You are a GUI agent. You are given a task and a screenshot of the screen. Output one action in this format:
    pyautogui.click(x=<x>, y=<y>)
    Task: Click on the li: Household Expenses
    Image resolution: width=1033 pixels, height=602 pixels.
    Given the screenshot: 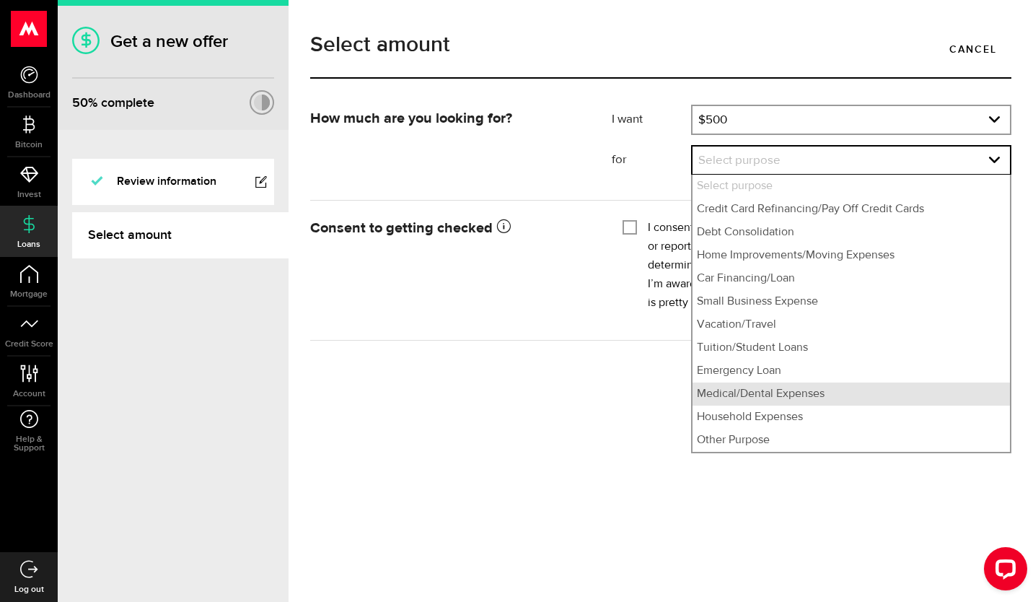 What is the action you would take?
    pyautogui.click(x=852, y=417)
    